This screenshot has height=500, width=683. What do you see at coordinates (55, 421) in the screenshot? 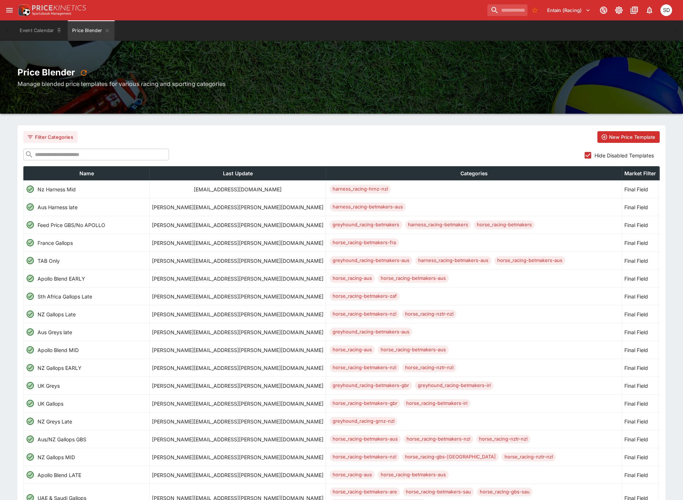
I see `p: NZ Greys Late` at bounding box center [55, 421].